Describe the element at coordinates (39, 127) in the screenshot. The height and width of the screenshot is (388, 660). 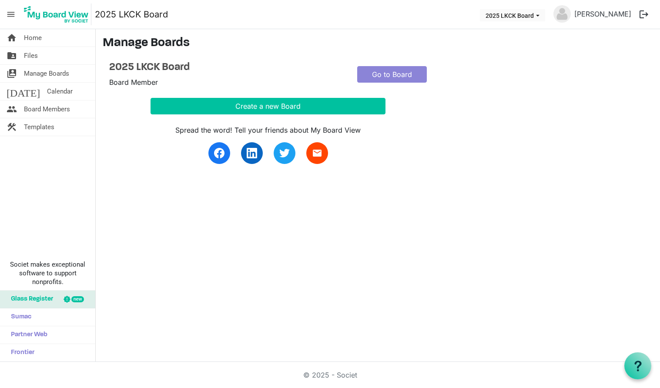
I see `span: Templates` at that location.